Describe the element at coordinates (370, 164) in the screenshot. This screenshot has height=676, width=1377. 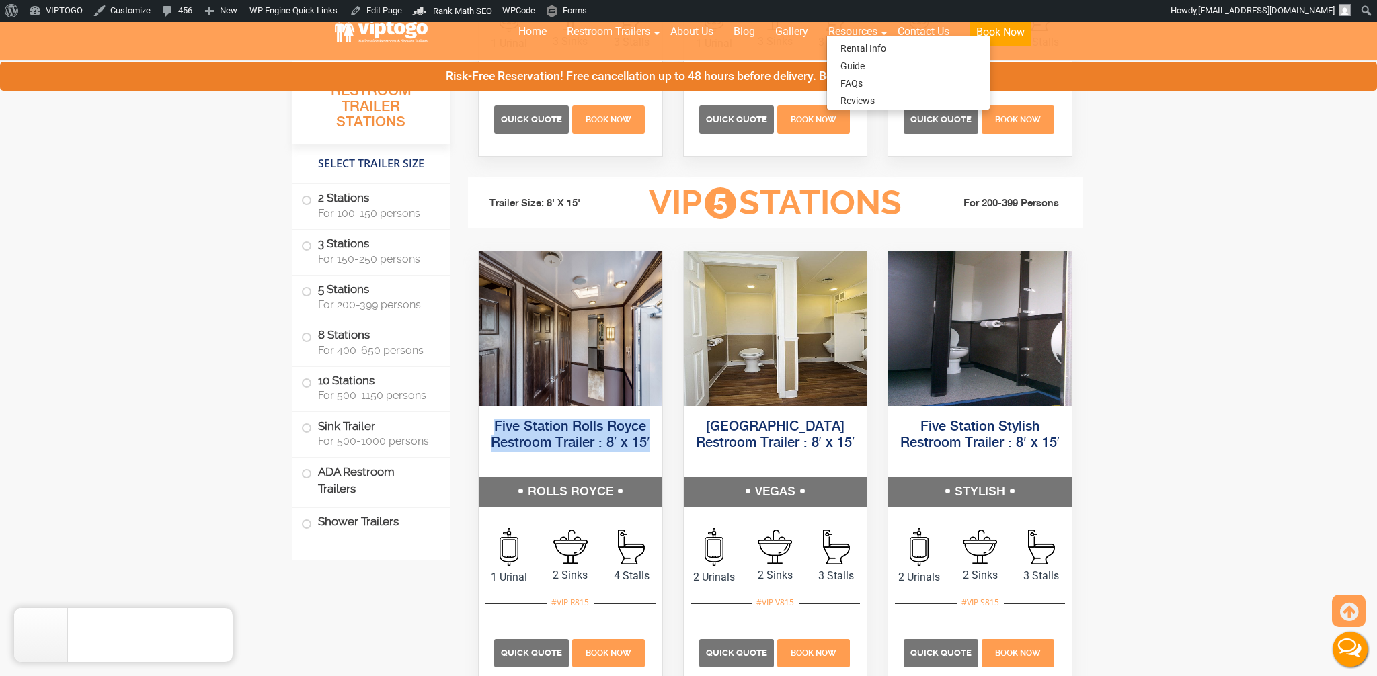
I see `h4: Select Trailer Size` at that location.